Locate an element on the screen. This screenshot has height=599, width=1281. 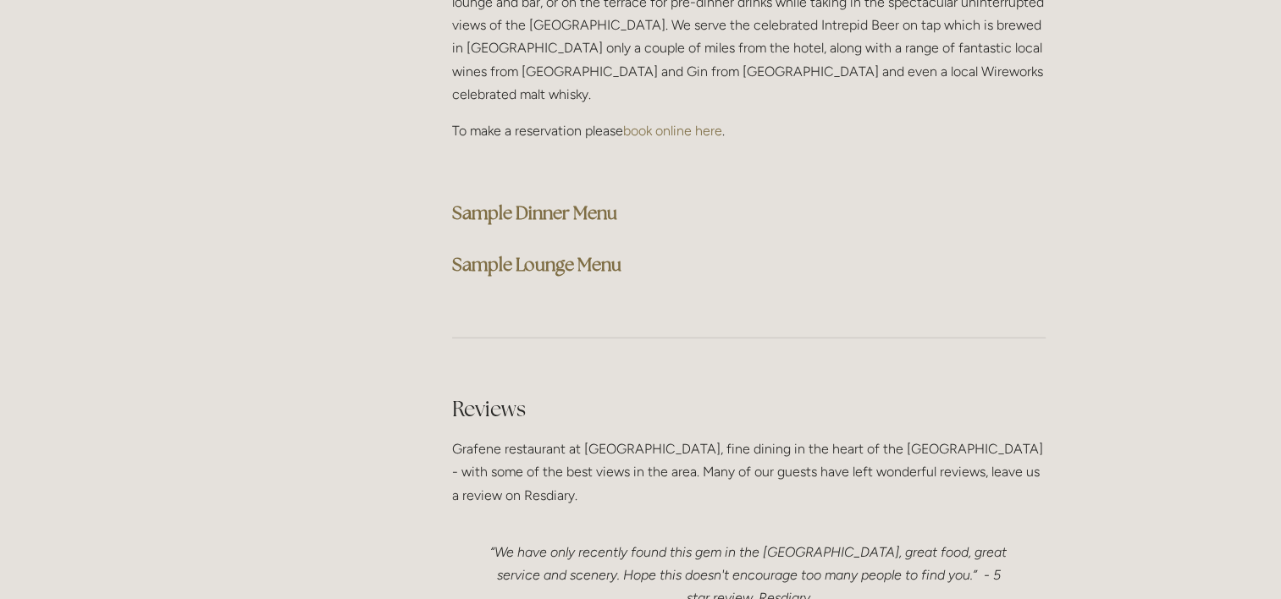
strong: Sample Lounge Menu is located at coordinates (537, 264).